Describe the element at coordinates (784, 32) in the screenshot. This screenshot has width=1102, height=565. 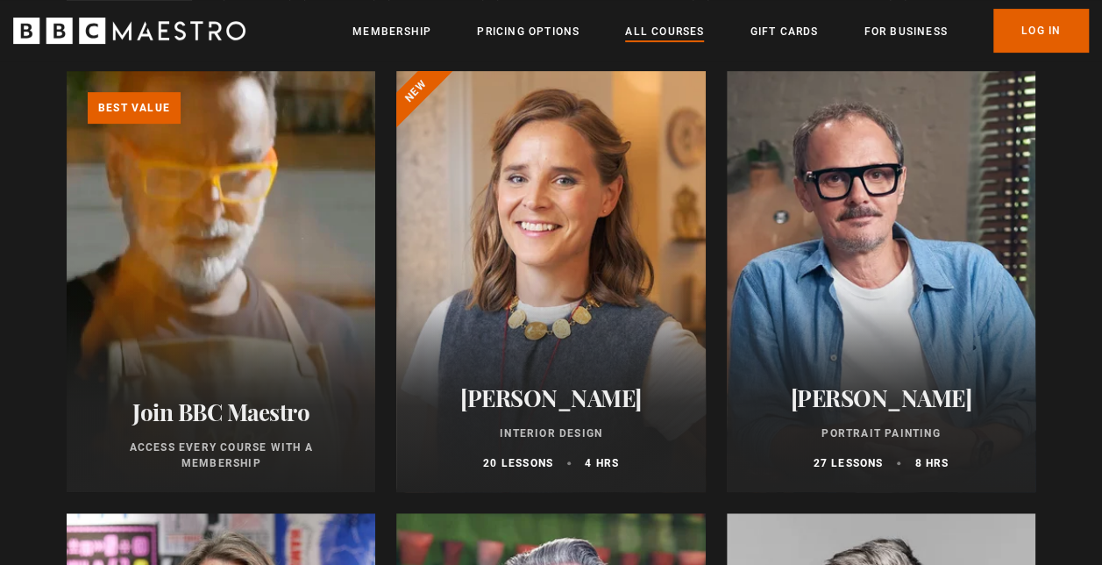
I see `a: Gift Cards` at that location.